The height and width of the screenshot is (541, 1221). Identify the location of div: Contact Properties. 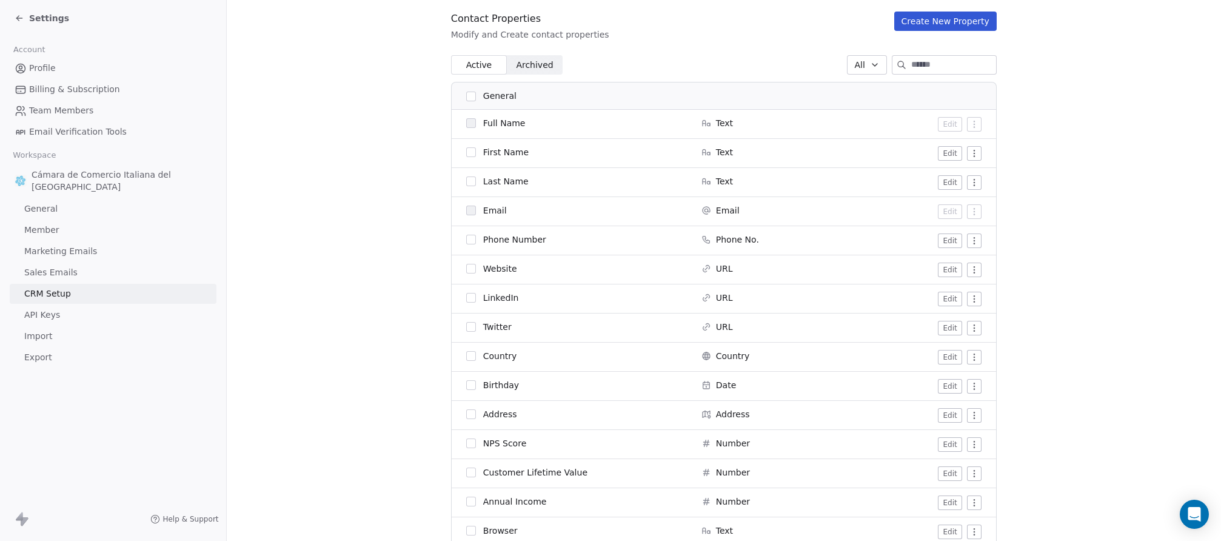
(530, 19).